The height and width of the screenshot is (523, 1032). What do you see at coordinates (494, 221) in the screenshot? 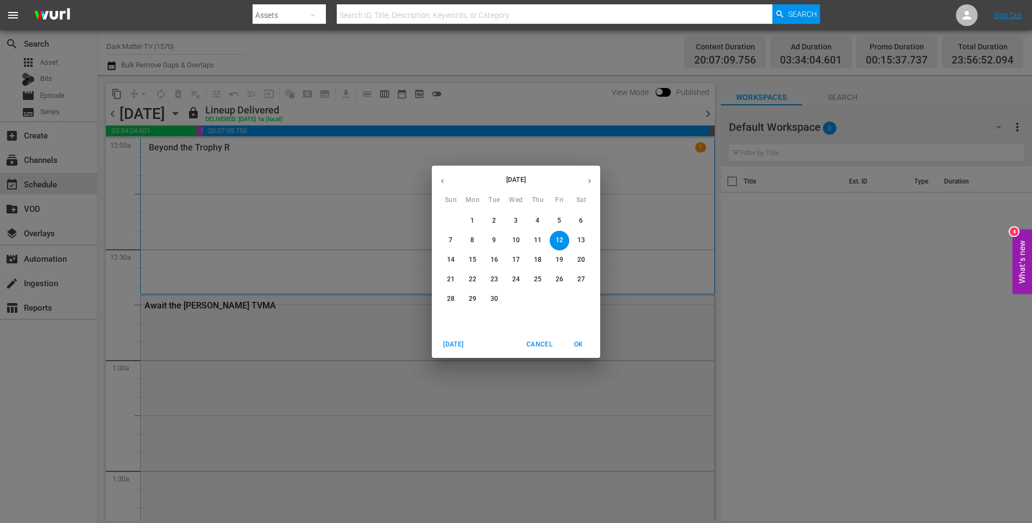
I see `p: 2` at bounding box center [494, 221].